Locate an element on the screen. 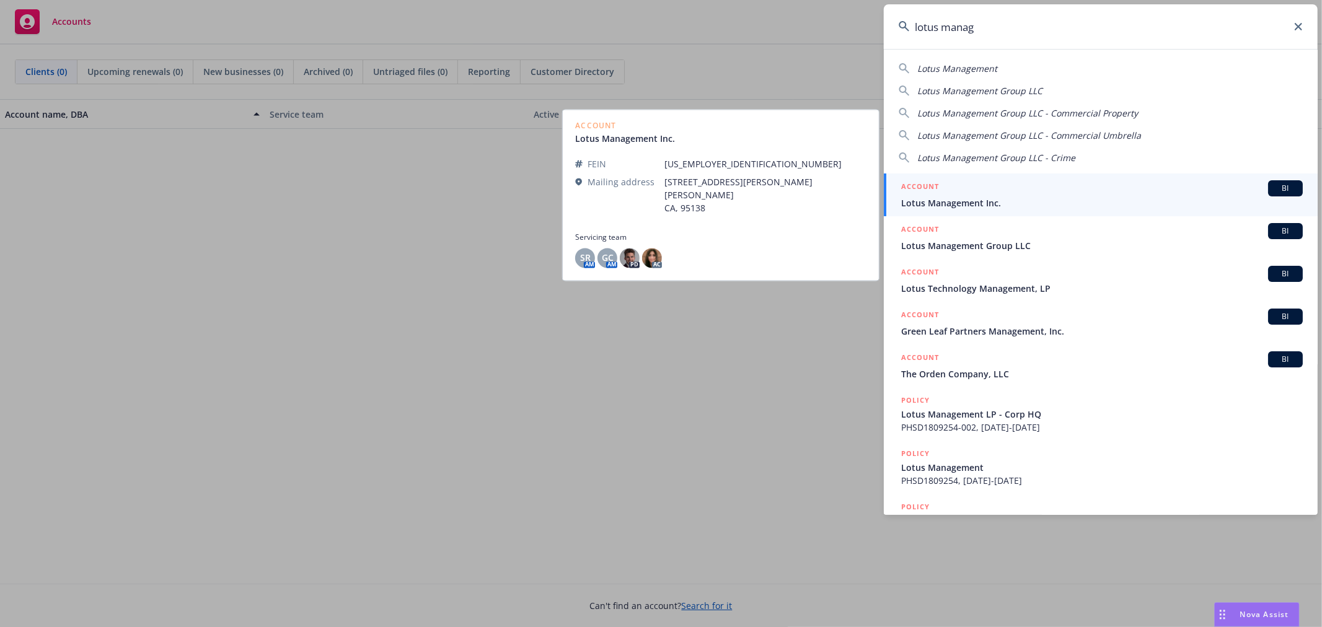  a: ACCOUNTBILotus Management Inc. is located at coordinates (1101, 195).